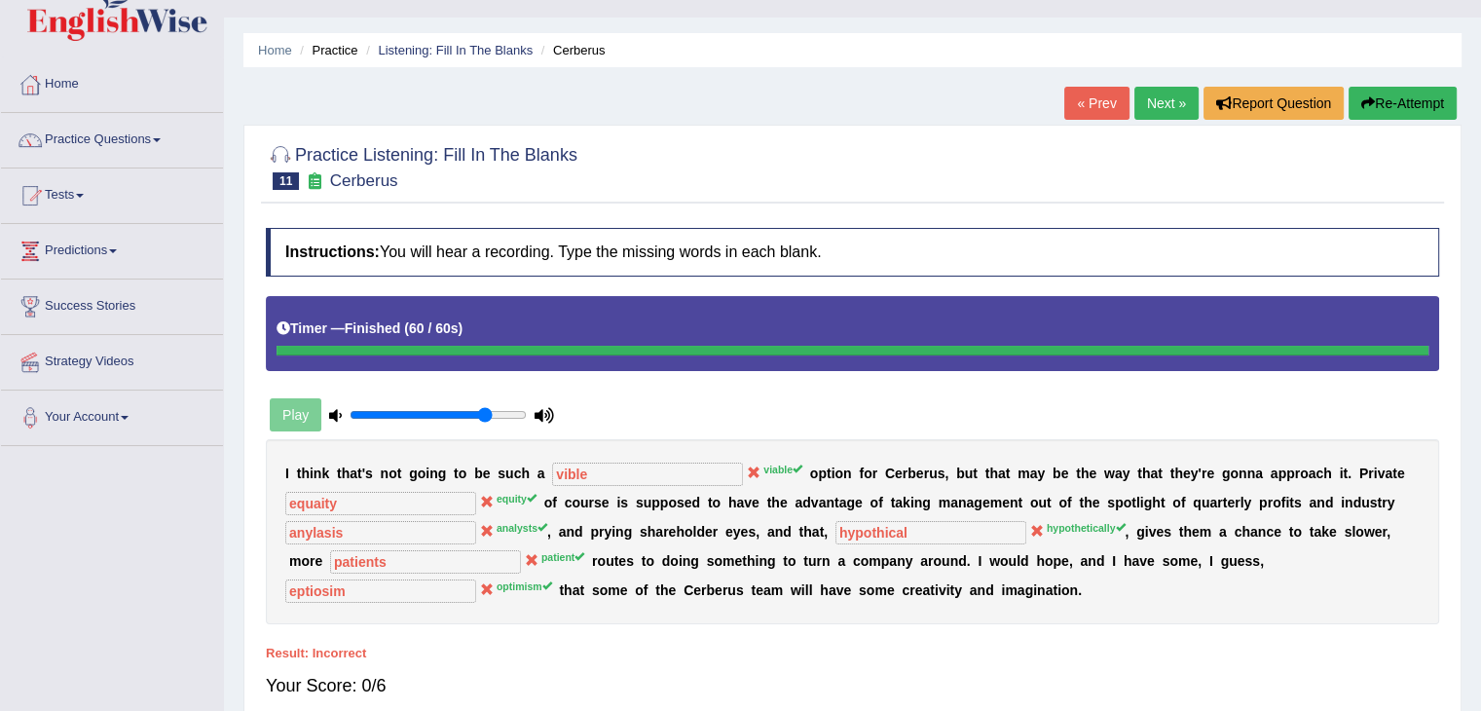 The height and width of the screenshot is (711, 1481). What do you see at coordinates (478, 473) in the screenshot?
I see `b: b` at bounding box center [478, 473].